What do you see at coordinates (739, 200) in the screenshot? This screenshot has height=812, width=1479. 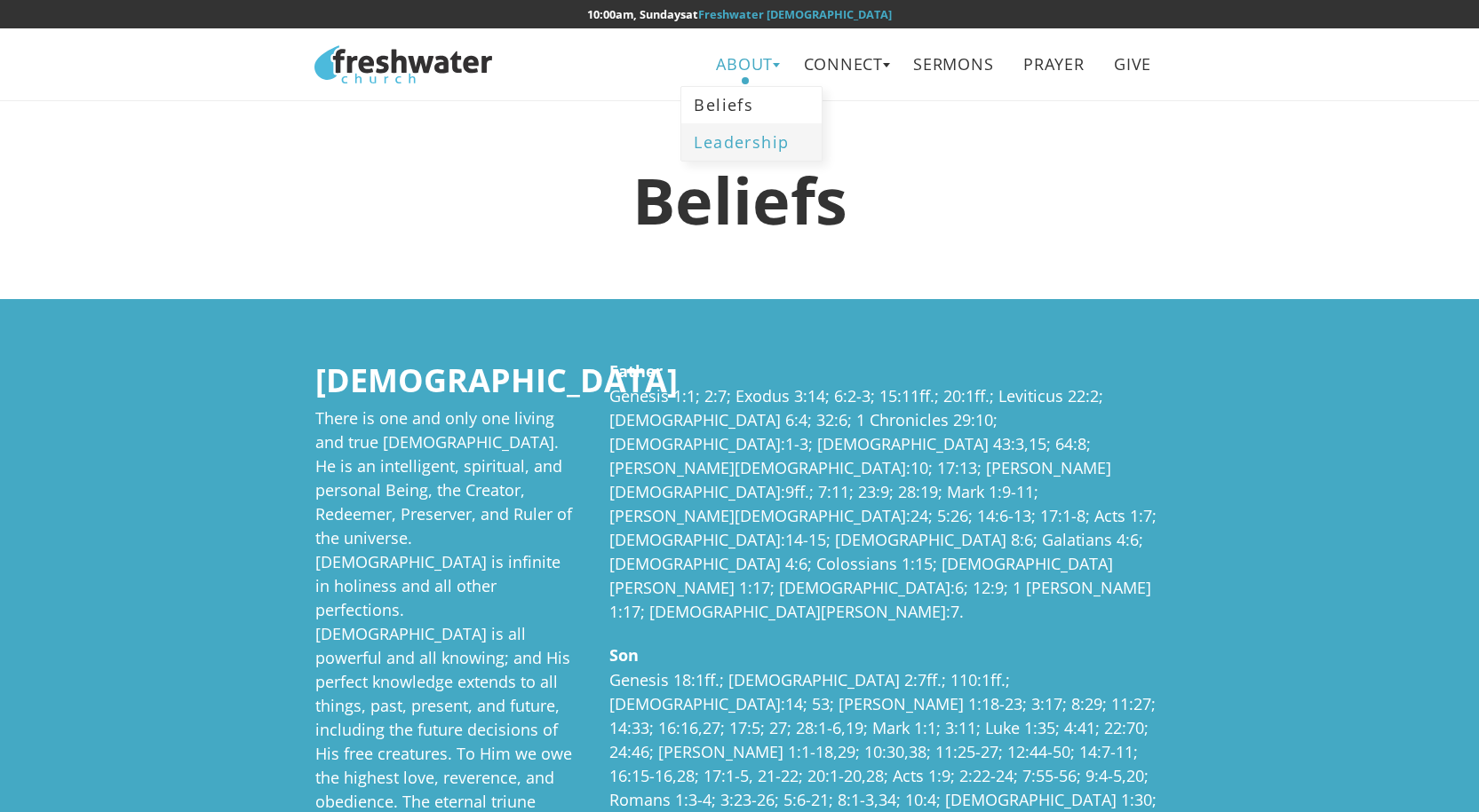 I see `h1: Beliefs` at bounding box center [739, 200].